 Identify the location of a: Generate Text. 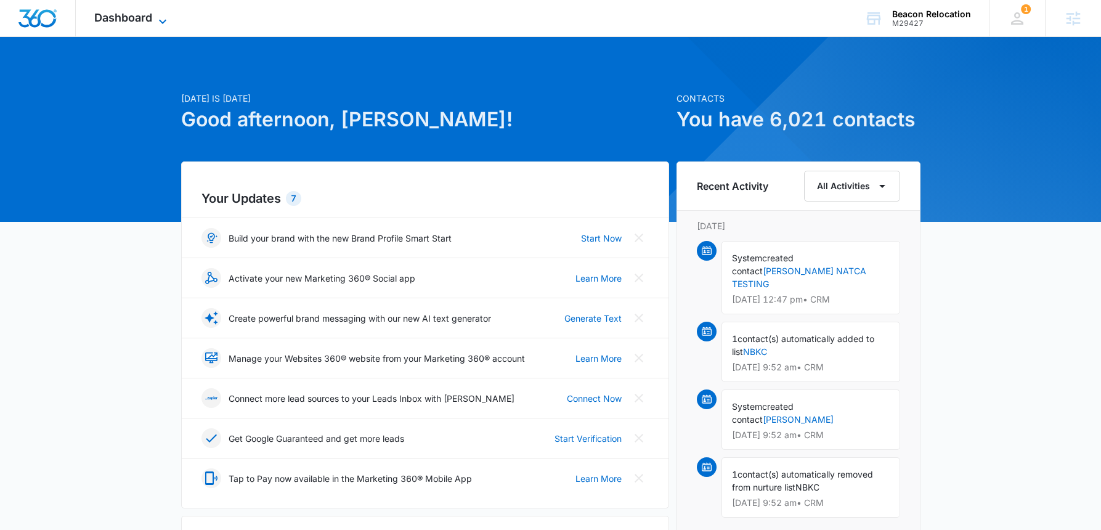
(593, 318).